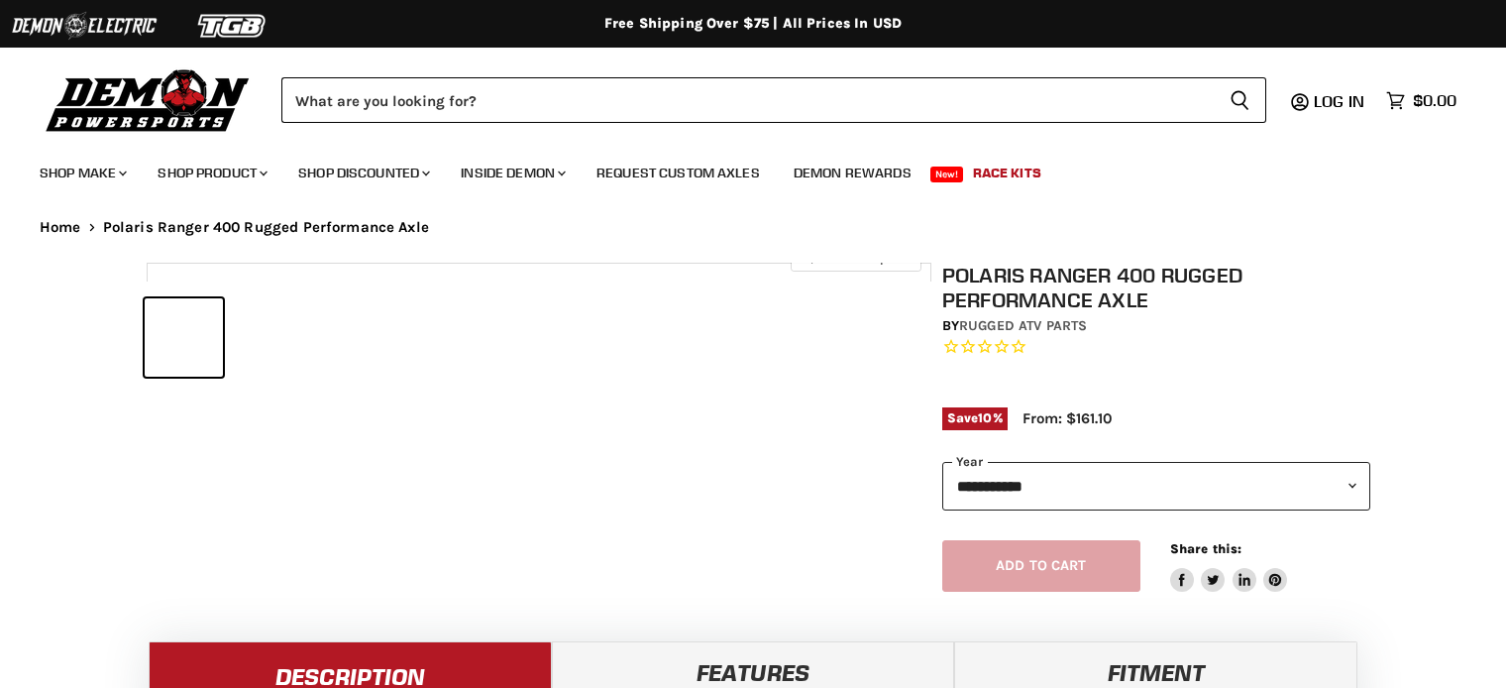  Describe the element at coordinates (266, 227) in the screenshot. I see `span: Polaris Ranger 400 Rugged Performance Axle` at that location.